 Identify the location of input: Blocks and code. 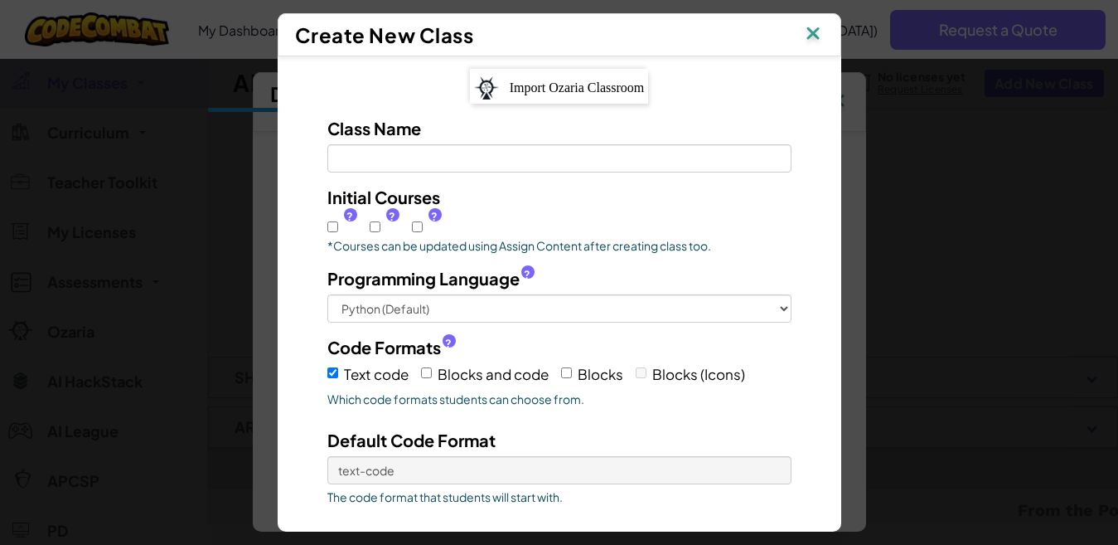
(426, 372).